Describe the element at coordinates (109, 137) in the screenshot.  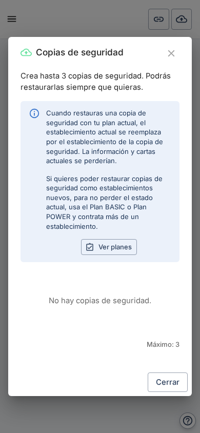
I see `p: Cuando restauras una copia de seguridad con tu plan actual, el establecimiento actual se reemplaz...` at that location.